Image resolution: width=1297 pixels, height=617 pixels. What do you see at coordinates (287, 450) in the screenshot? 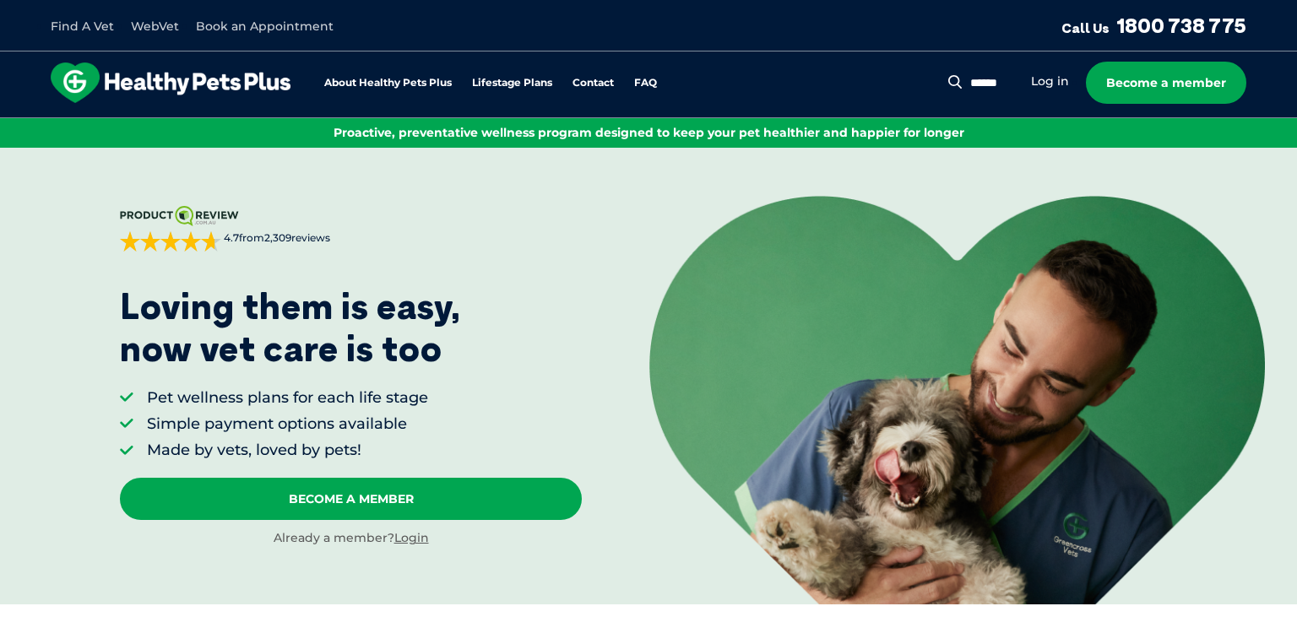
I see `li: Made by vets, loved by pets!` at bounding box center [287, 450].